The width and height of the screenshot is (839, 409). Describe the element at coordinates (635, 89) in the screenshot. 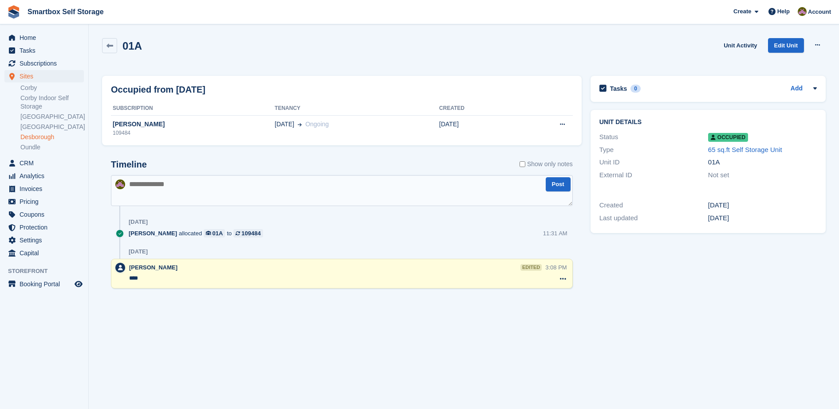

I see `div: 0` at that location.